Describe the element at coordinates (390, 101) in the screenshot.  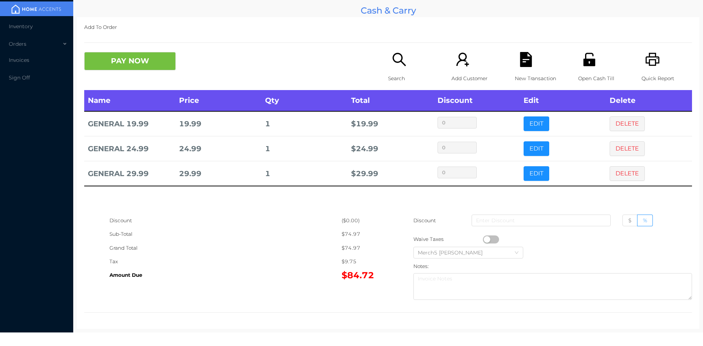
I see `th: Total` at that location.